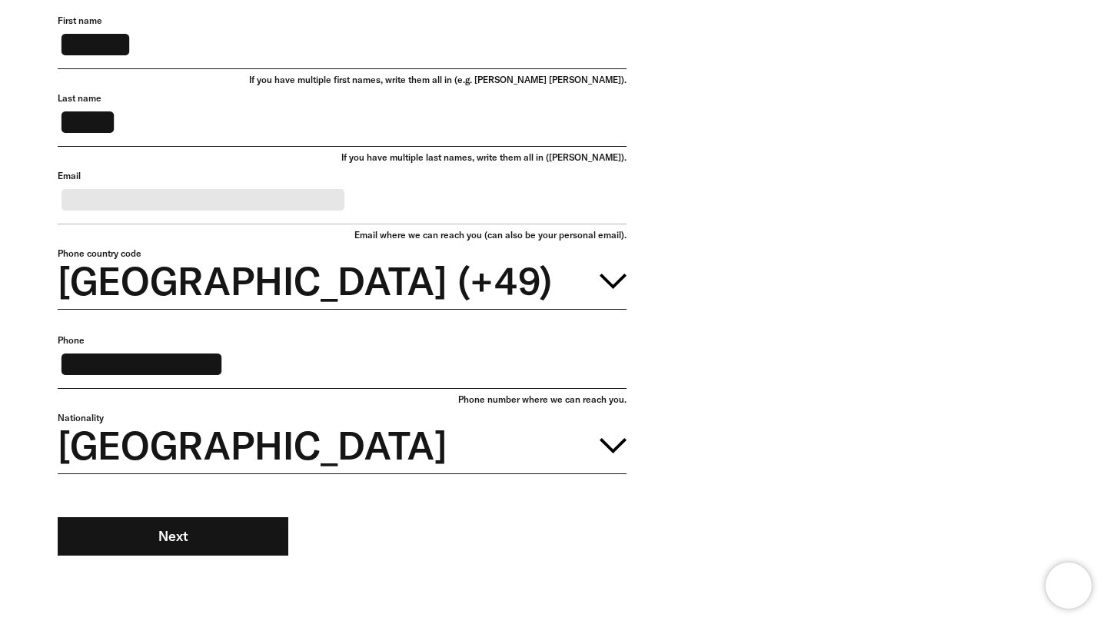  I want to click on label: First name, so click(342, 21).